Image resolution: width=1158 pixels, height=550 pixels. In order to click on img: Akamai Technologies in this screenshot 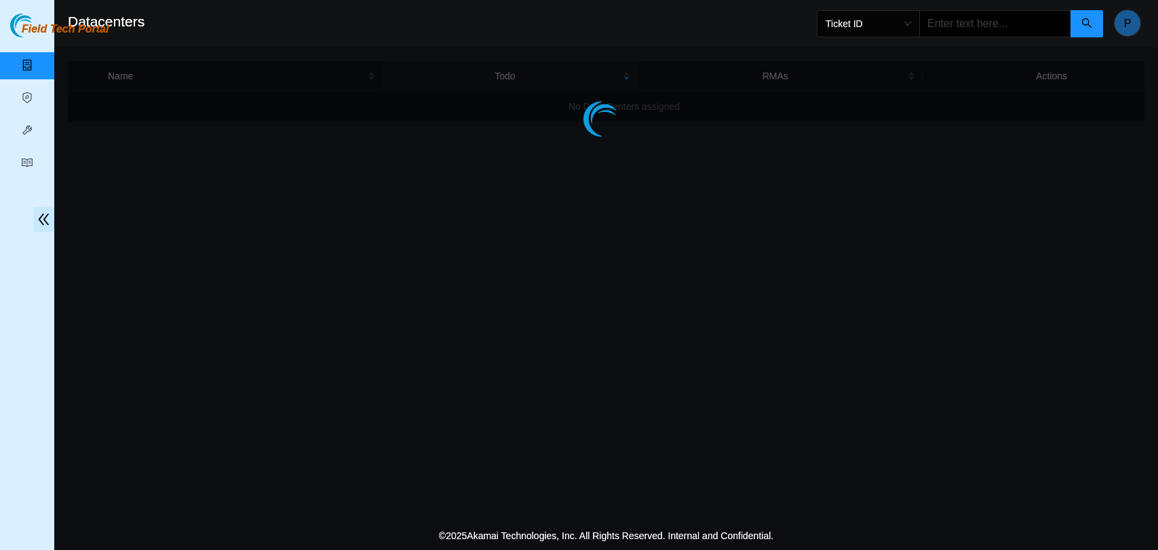, I will do `click(39, 25)`.